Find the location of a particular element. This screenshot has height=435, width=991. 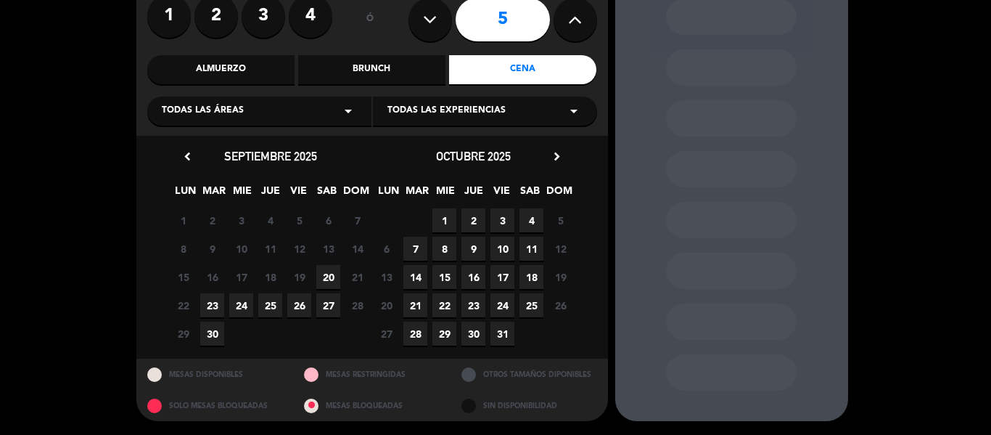

span: septiembre 2025 is located at coordinates (271, 156).